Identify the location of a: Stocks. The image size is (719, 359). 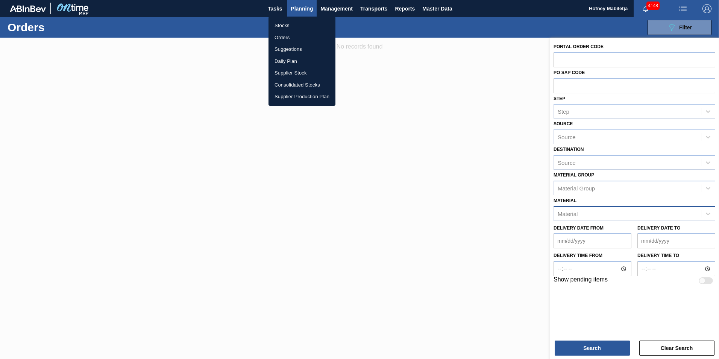
(302, 26).